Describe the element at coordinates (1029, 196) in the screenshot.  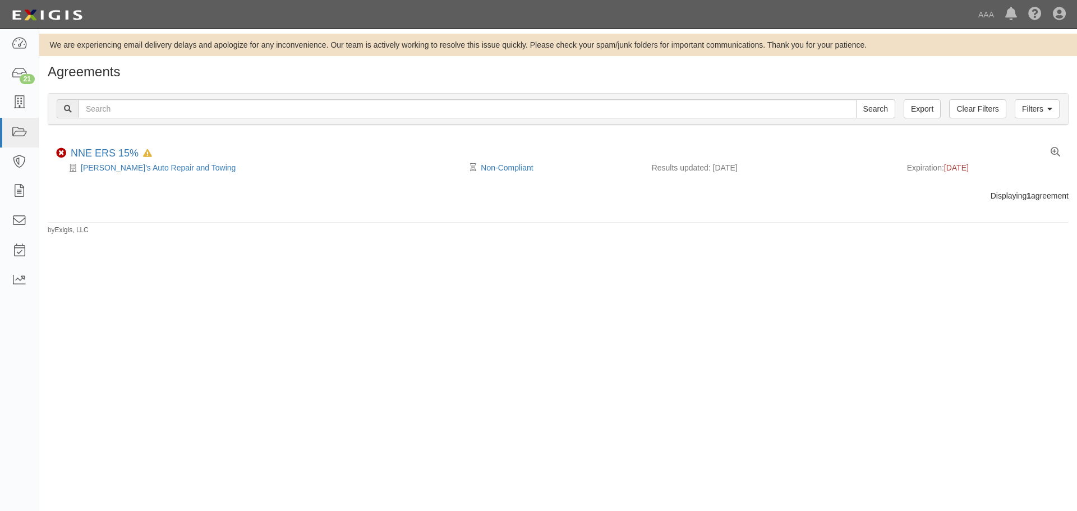
I see `b: 1` at that location.